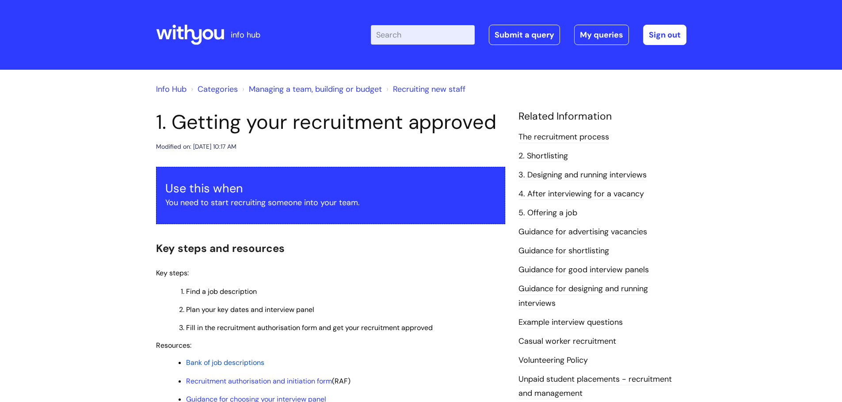  Describe the element at coordinates (346, 382) in the screenshot. I see `p: (RAF)` at that location.